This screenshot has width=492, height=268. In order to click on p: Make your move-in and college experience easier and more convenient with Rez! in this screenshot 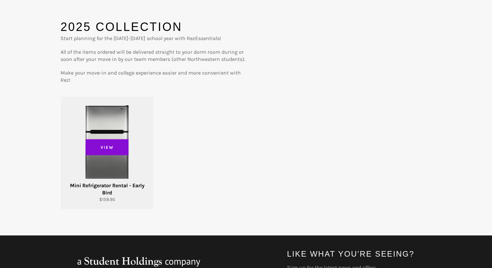, I will do `click(153, 76)`.